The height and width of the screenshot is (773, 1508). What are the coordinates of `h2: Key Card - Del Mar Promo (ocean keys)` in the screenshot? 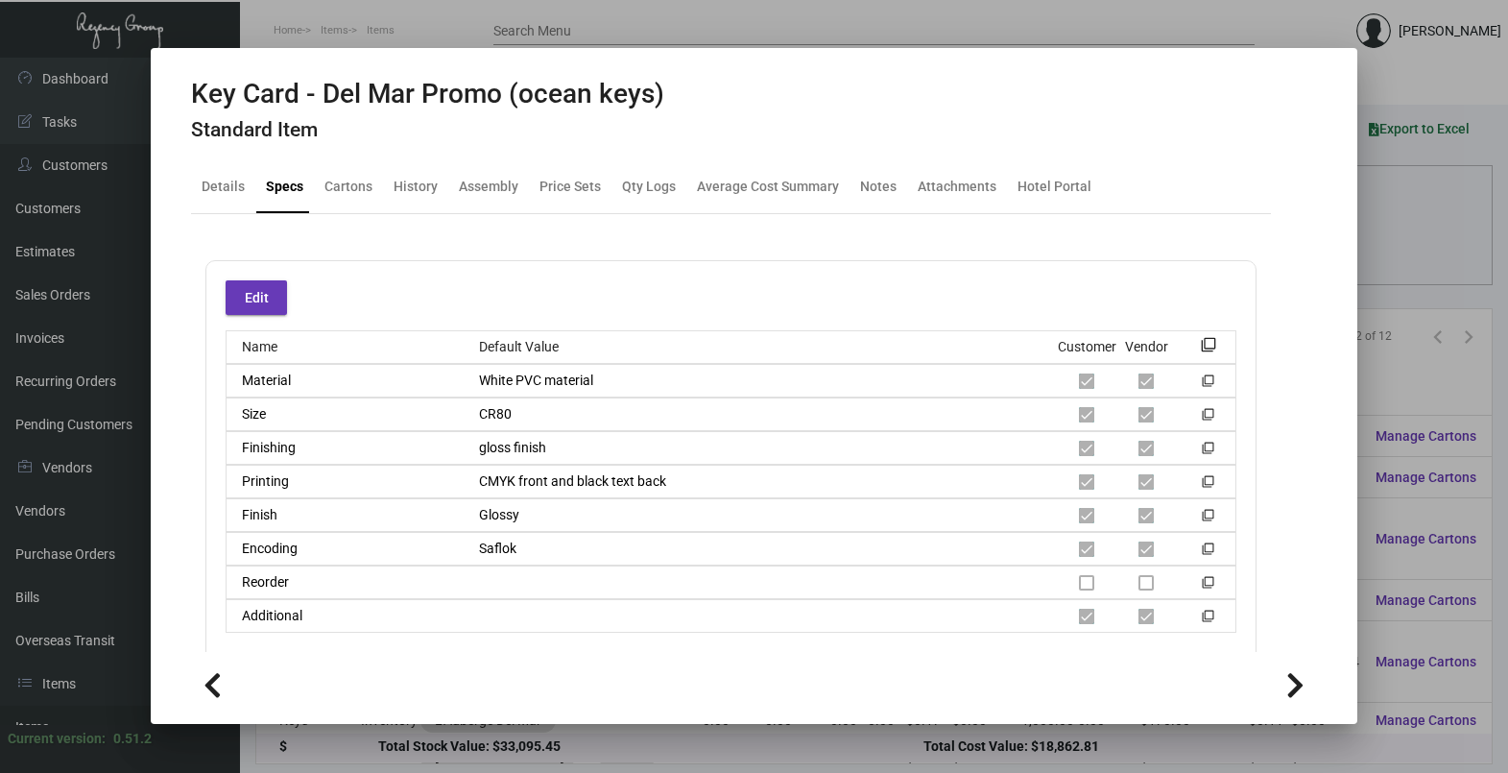 It's located at (427, 94).